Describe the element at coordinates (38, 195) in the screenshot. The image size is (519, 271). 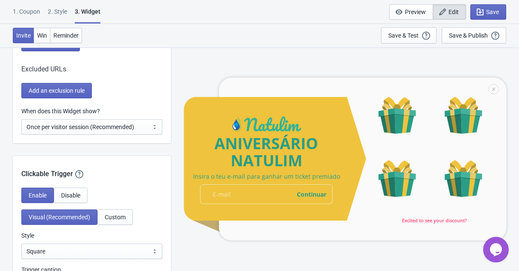
I see `span: Enable` at that location.